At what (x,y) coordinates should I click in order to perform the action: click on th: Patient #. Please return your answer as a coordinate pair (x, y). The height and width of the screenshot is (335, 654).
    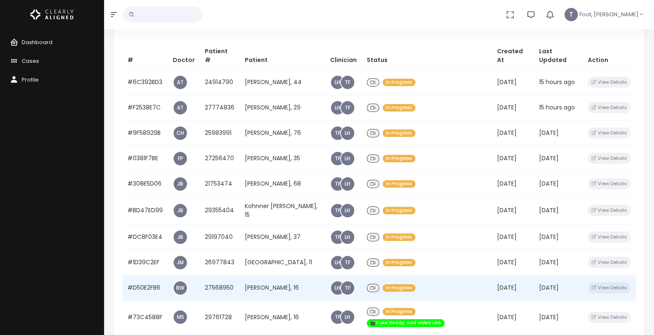
    Looking at the image, I should click on (220, 56).